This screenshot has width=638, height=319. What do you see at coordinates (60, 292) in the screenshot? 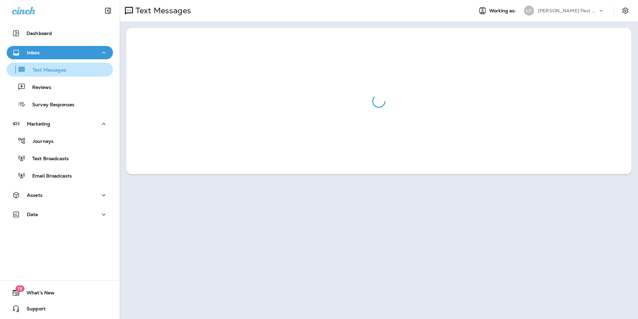
I see `button: 19What's New` at bounding box center [60, 292].